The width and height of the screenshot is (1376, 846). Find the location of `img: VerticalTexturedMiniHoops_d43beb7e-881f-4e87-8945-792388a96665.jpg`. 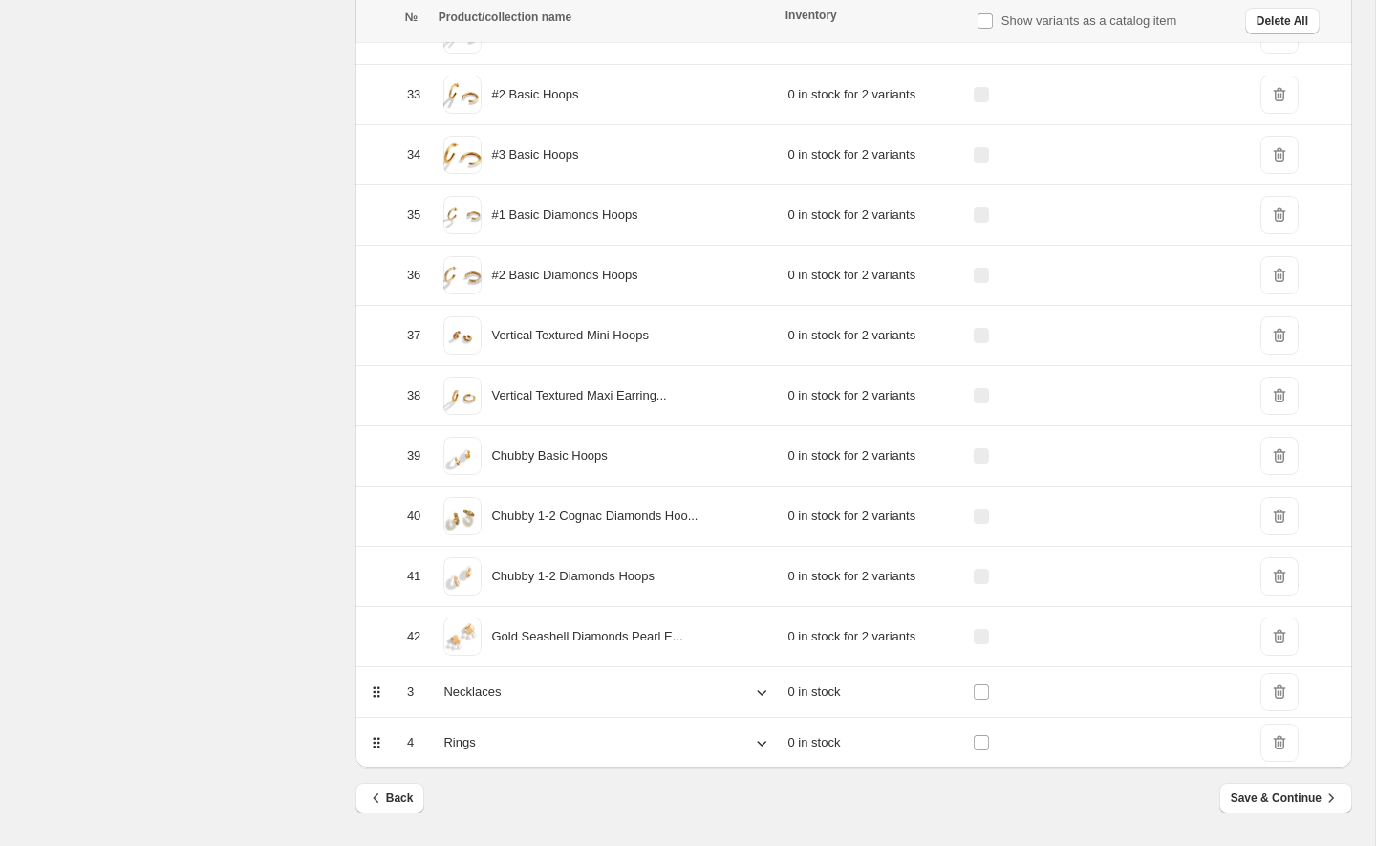

img: VerticalTexturedMiniHoops_d43beb7e-881f-4e87-8945-792388a96665.jpg is located at coordinates (463, 335).